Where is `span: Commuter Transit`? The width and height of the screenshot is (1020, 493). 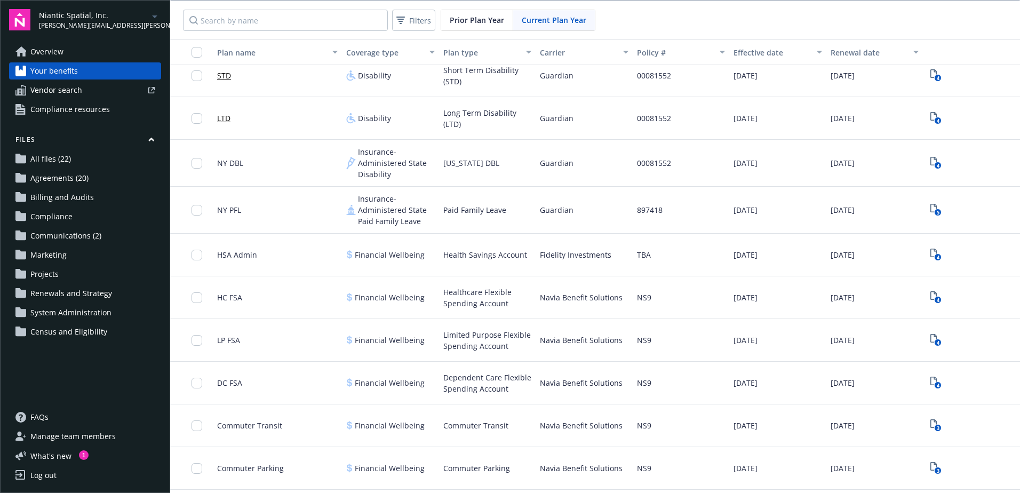 span: Commuter Transit is located at coordinates (250, 425).